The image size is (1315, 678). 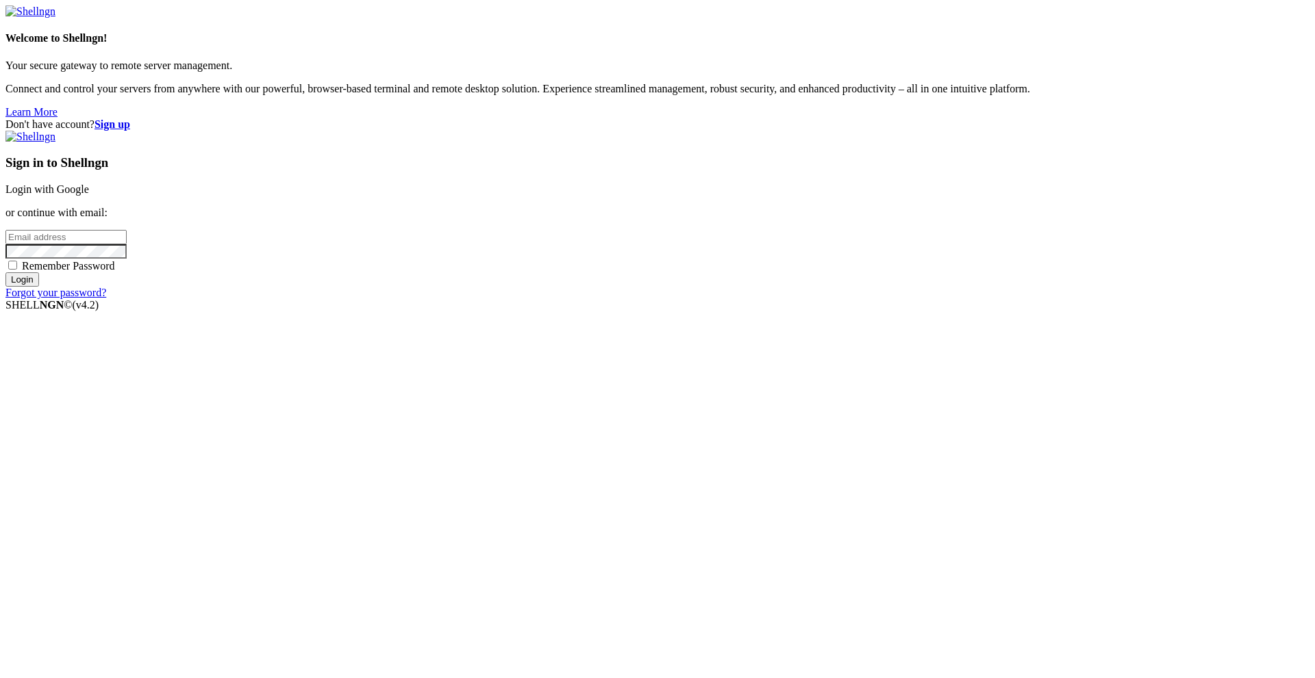 What do you see at coordinates (66, 237) in the screenshot?
I see `input: Email address` at bounding box center [66, 237].